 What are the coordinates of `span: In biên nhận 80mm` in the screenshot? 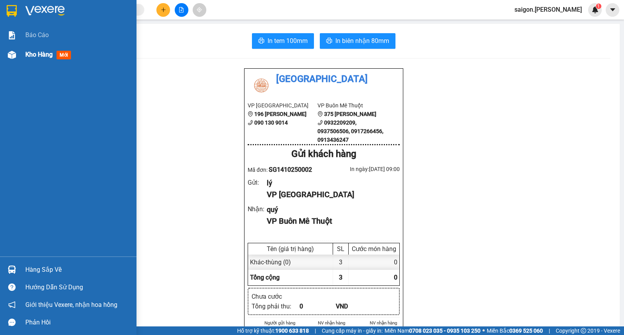 It's located at (362, 41).